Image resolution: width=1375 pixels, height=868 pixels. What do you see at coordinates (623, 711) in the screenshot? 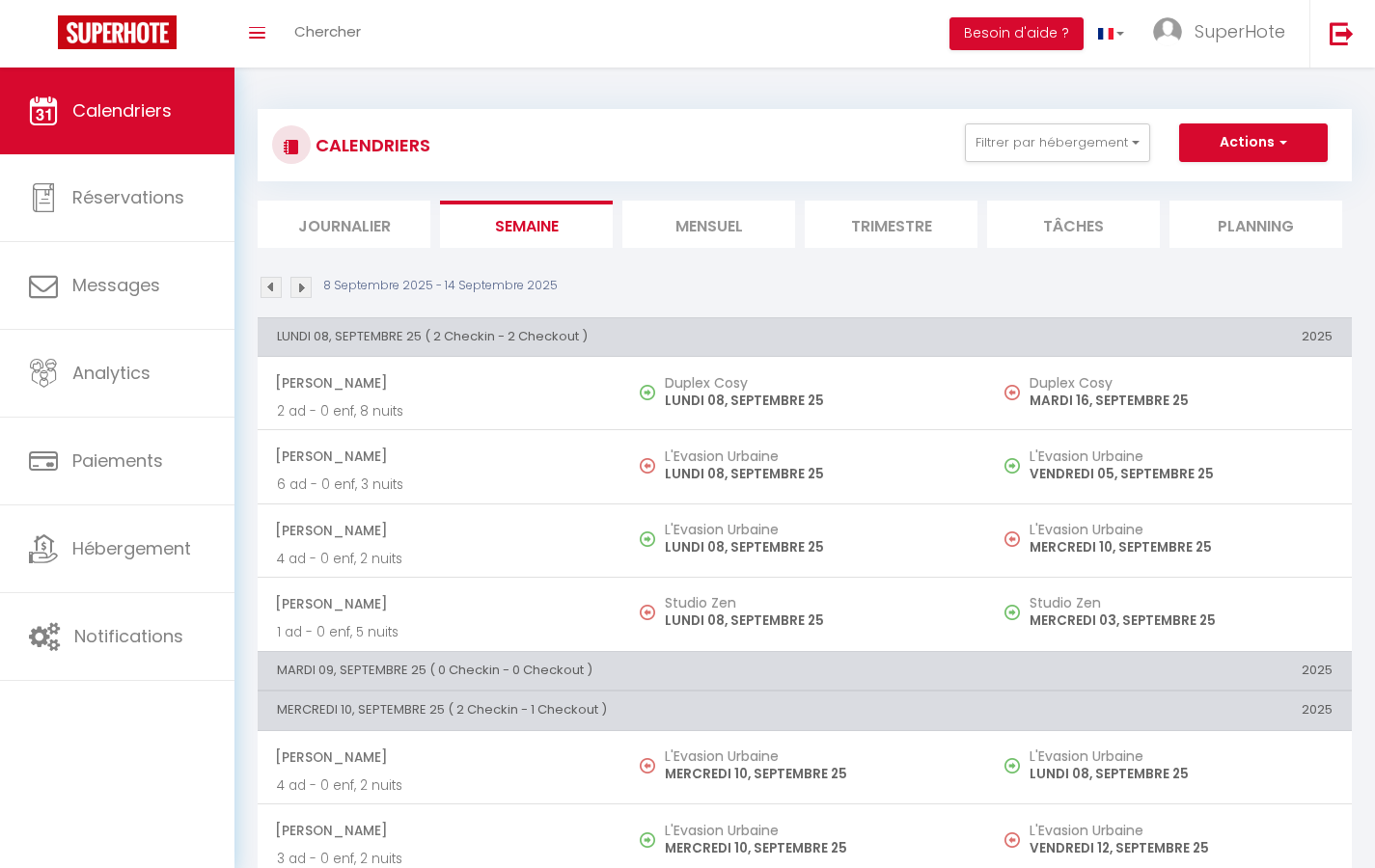
I see `th: MERCREDI 10, SEPTEMBRE 25 ( 2 Checkin - 1 Checkout )` at bounding box center [623, 711].